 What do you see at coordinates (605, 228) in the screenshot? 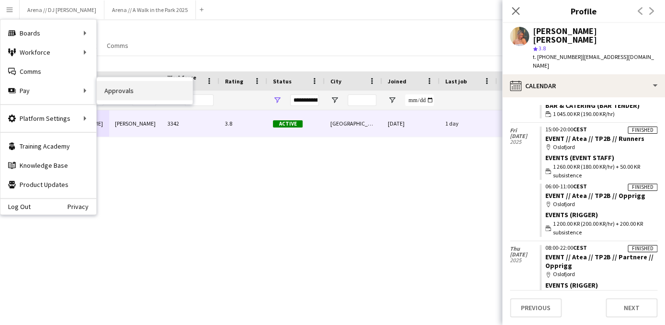
I see `span: 1 200.00 KR (200.00 KR/hr) + 200.00 KR subsistence` at bounding box center [605, 228].